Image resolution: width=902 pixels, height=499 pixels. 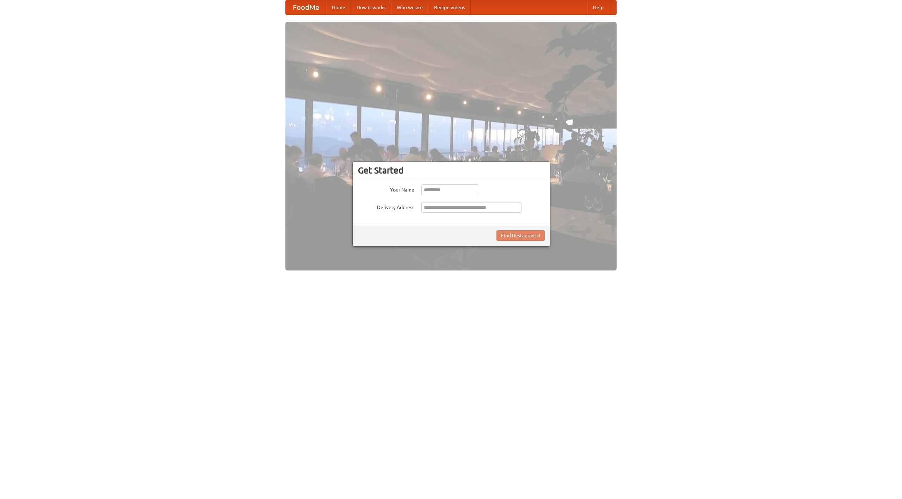 What do you see at coordinates (450, 7) in the screenshot?
I see `a: Recipe videos` at bounding box center [450, 7].